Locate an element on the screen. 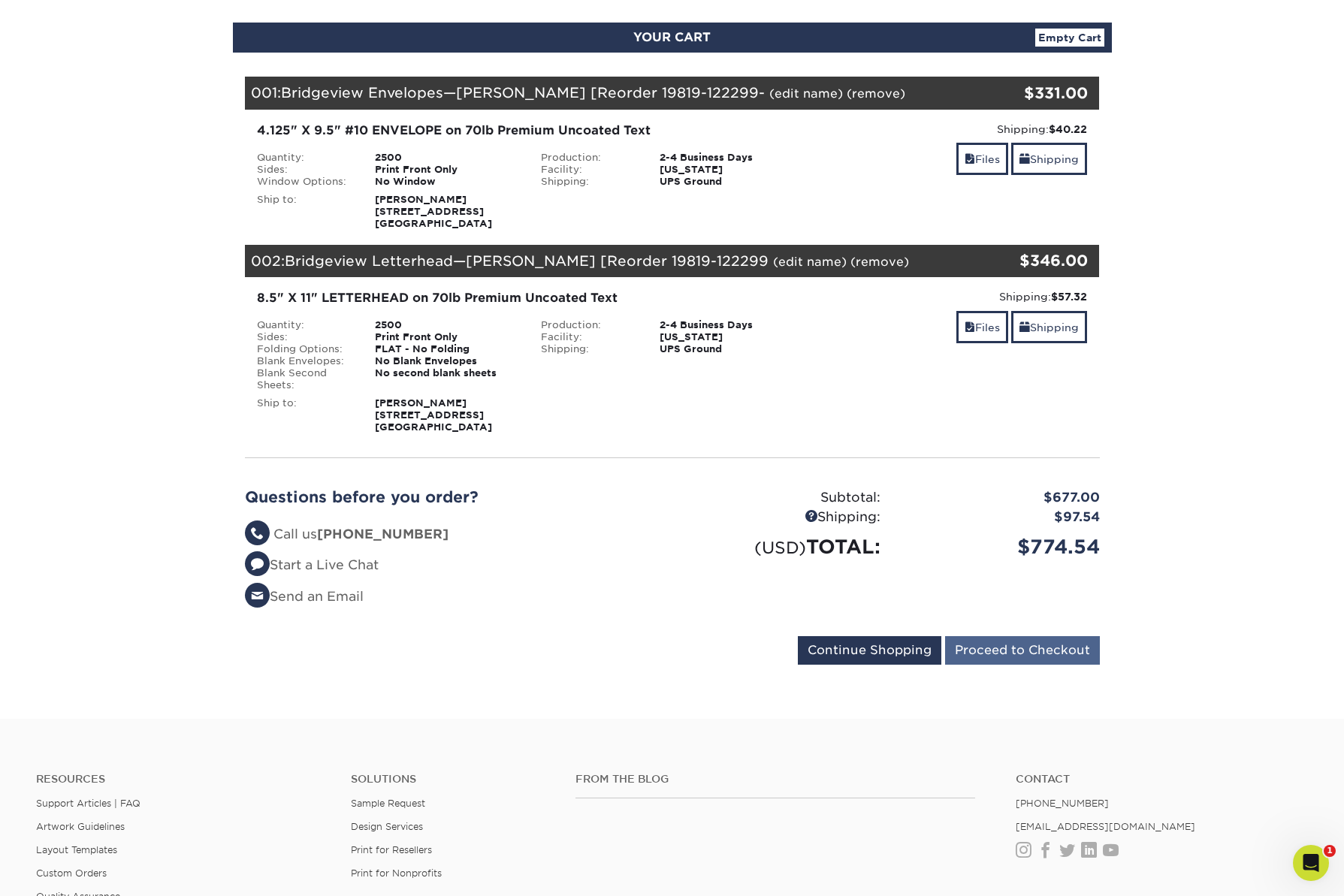 The width and height of the screenshot is (1344, 896). input: Continue Shopping is located at coordinates (869, 651).